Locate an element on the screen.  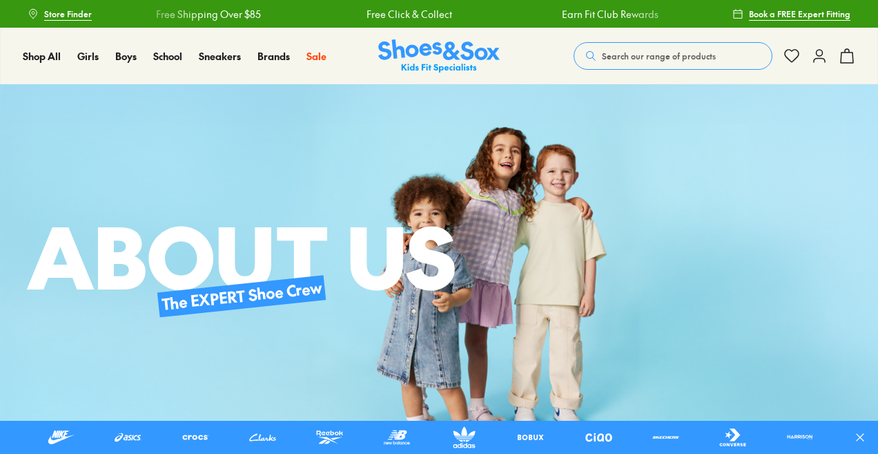
span: Store Finder is located at coordinates (68, 14).